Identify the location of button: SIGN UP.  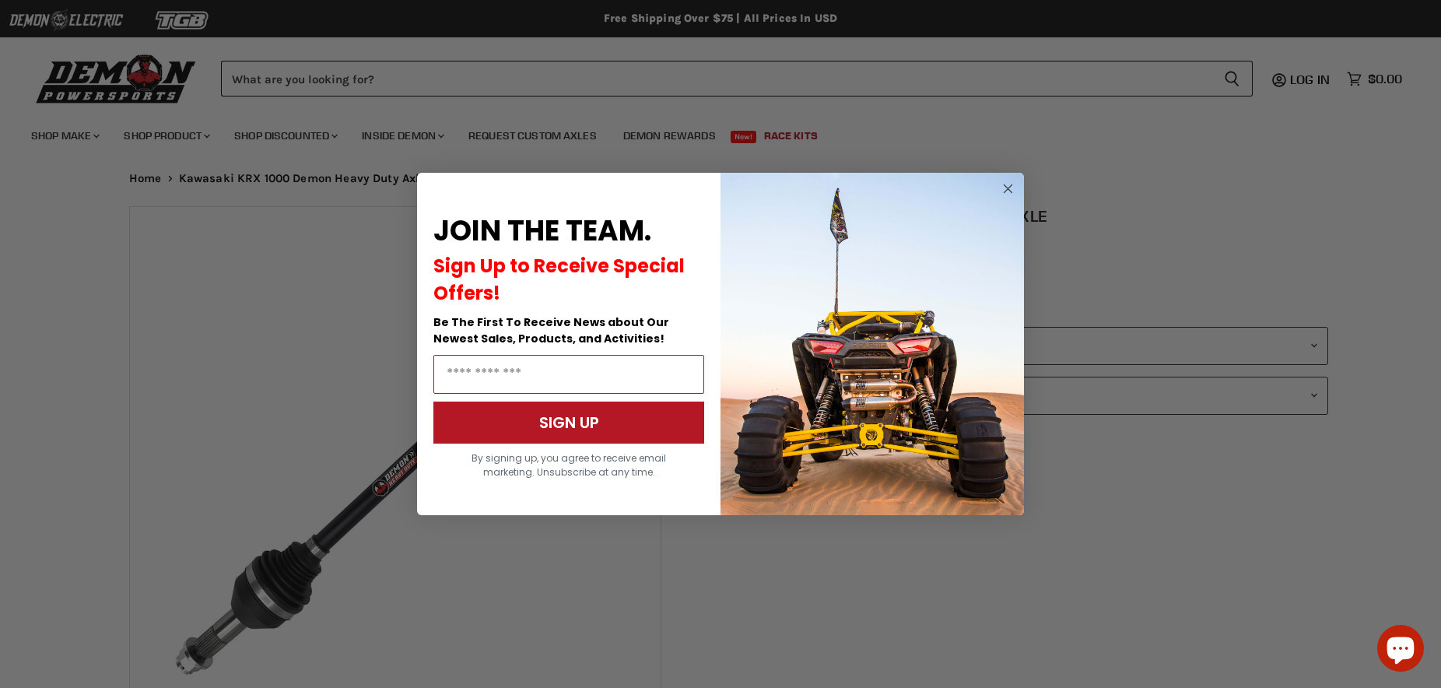
(569, 423).